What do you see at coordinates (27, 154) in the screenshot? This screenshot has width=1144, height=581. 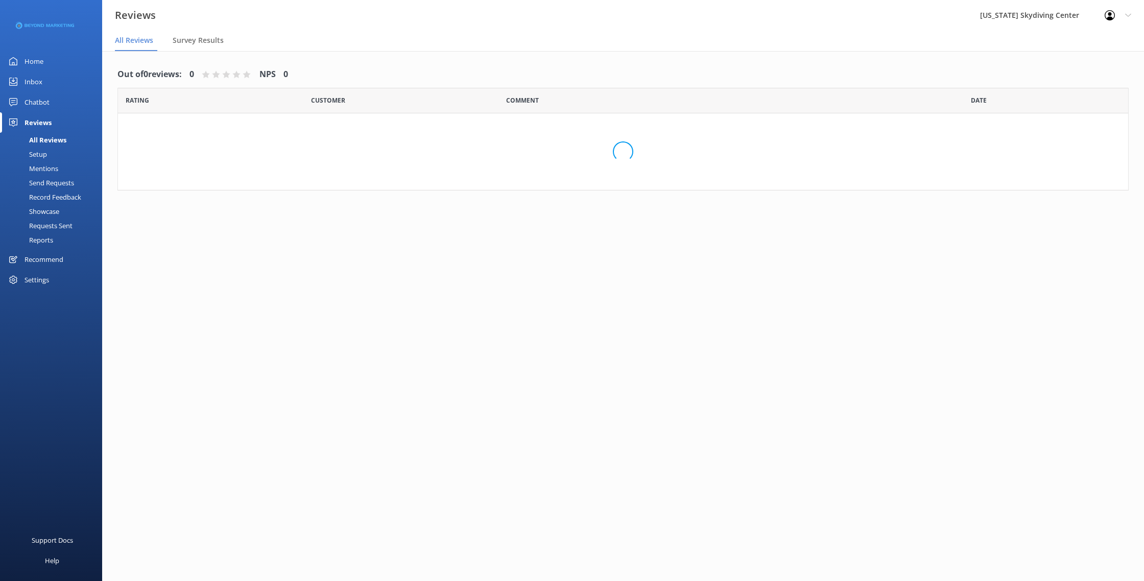 I see `div: Setup` at bounding box center [27, 154].